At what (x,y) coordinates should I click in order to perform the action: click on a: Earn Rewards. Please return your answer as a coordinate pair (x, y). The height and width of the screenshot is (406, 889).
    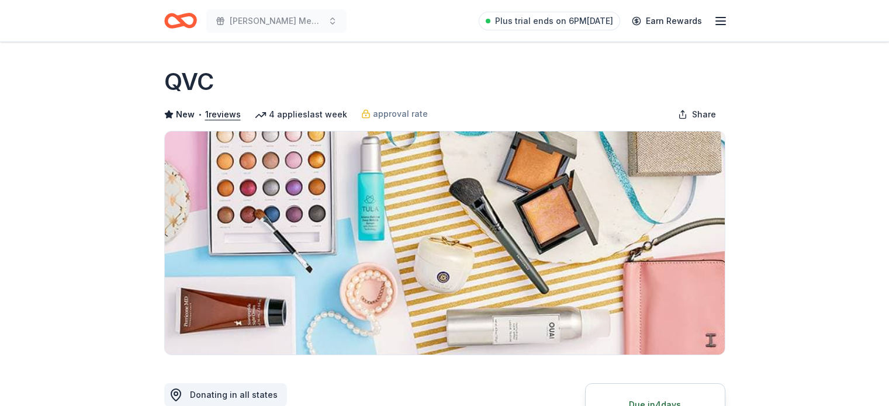
    Looking at the image, I should click on (667, 21).